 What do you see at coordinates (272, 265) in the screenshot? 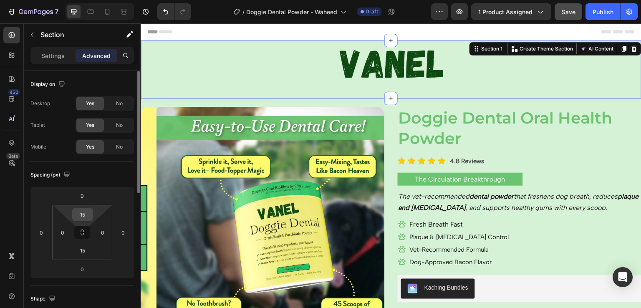
I see `img: KachingBundles.png` at bounding box center [272, 265].